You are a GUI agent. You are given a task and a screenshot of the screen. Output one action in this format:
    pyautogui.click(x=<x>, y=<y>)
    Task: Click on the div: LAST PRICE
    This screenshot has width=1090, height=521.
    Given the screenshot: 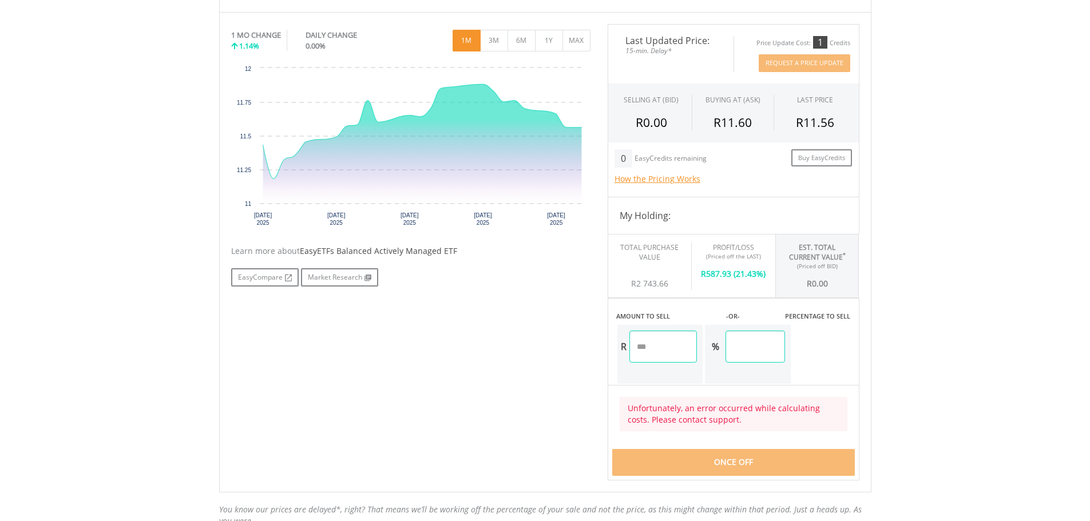 What is the action you would take?
    pyautogui.click(x=815, y=100)
    